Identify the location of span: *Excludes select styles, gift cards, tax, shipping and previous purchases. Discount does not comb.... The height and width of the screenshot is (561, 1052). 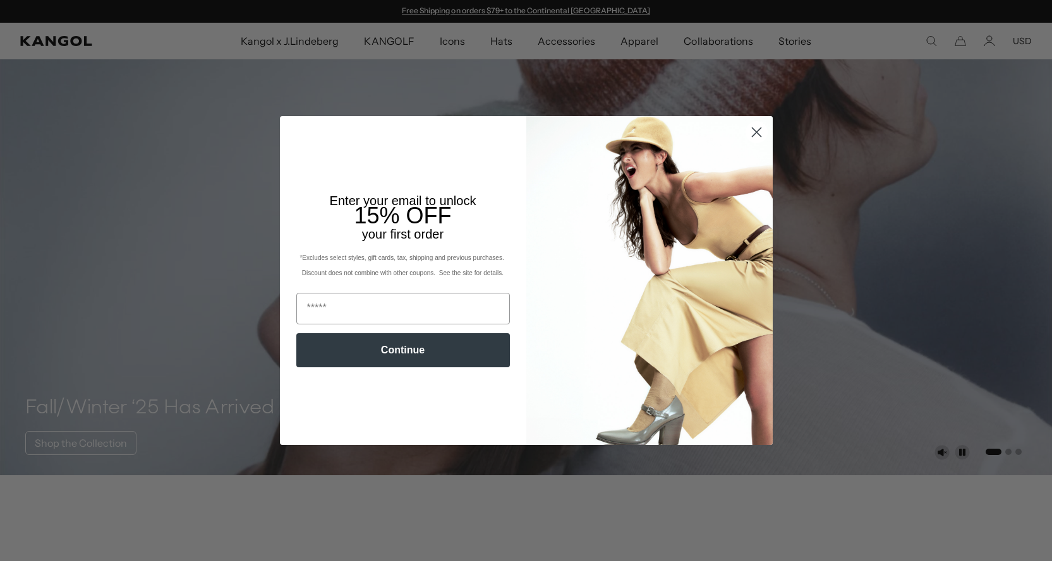
(402, 265).